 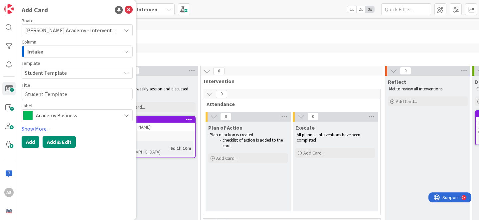 What do you see at coordinates (35, 52) in the screenshot?
I see `span: Intake` at bounding box center [35, 52].